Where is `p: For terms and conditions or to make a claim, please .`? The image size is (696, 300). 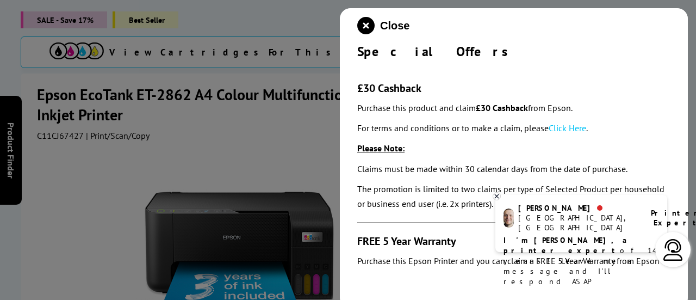 p: For terms and conditions or to make a claim, please . is located at coordinates (514, 128).